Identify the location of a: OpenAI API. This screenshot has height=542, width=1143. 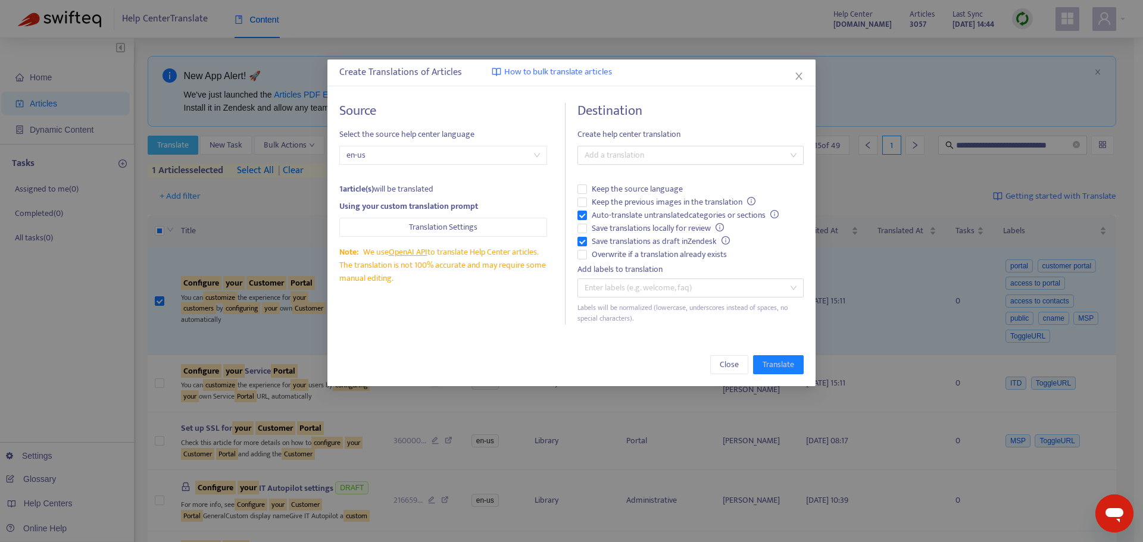
(408, 252).